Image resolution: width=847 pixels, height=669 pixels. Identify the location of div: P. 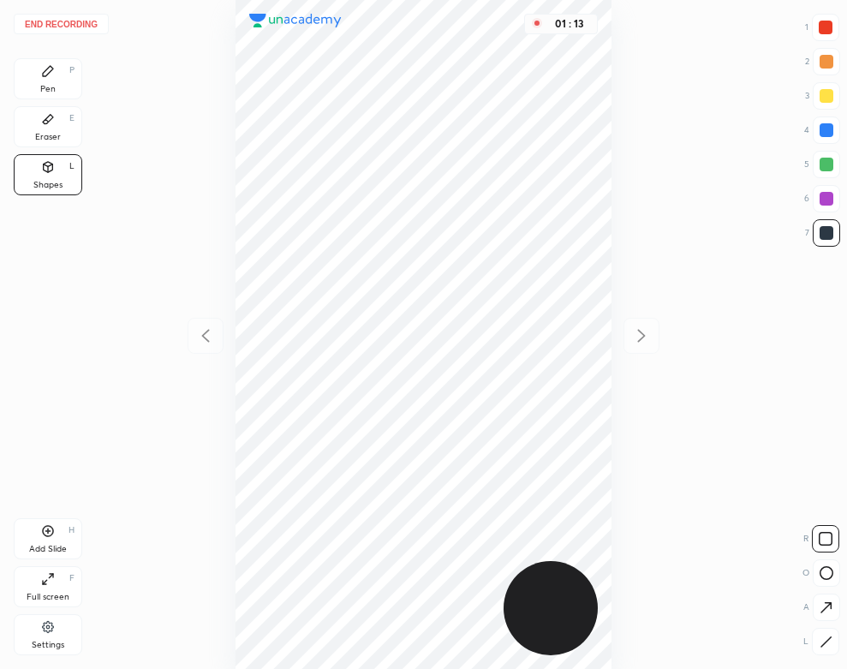
(72, 70).